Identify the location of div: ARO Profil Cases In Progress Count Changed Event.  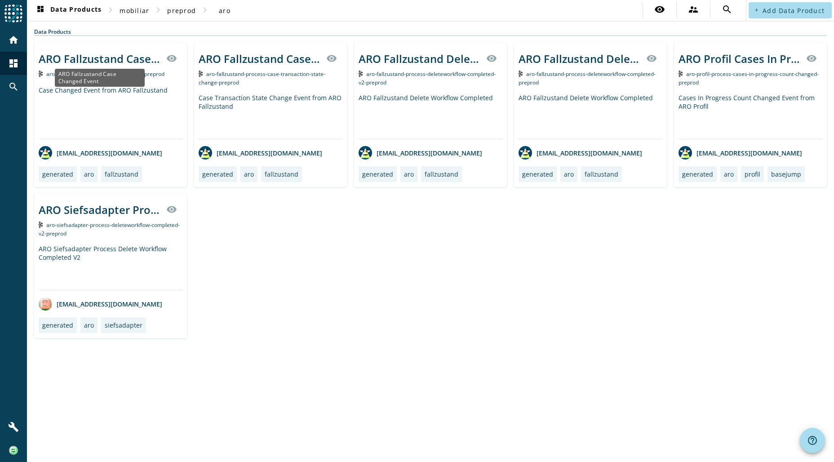
(740, 58).